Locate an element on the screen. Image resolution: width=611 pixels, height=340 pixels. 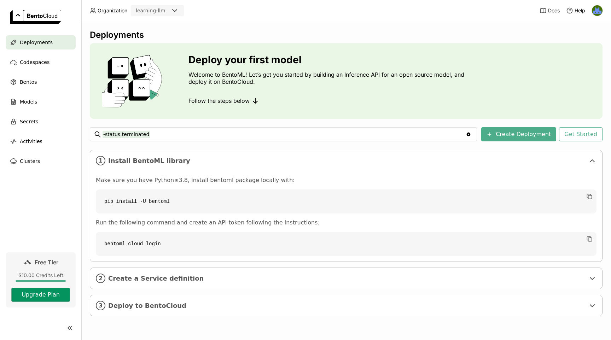
span: Bentos is located at coordinates (28, 82).